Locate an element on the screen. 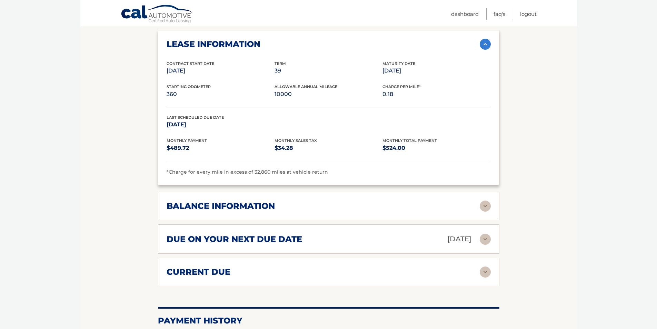 This screenshot has width=657, height=329. a: Logout is located at coordinates (528, 14).